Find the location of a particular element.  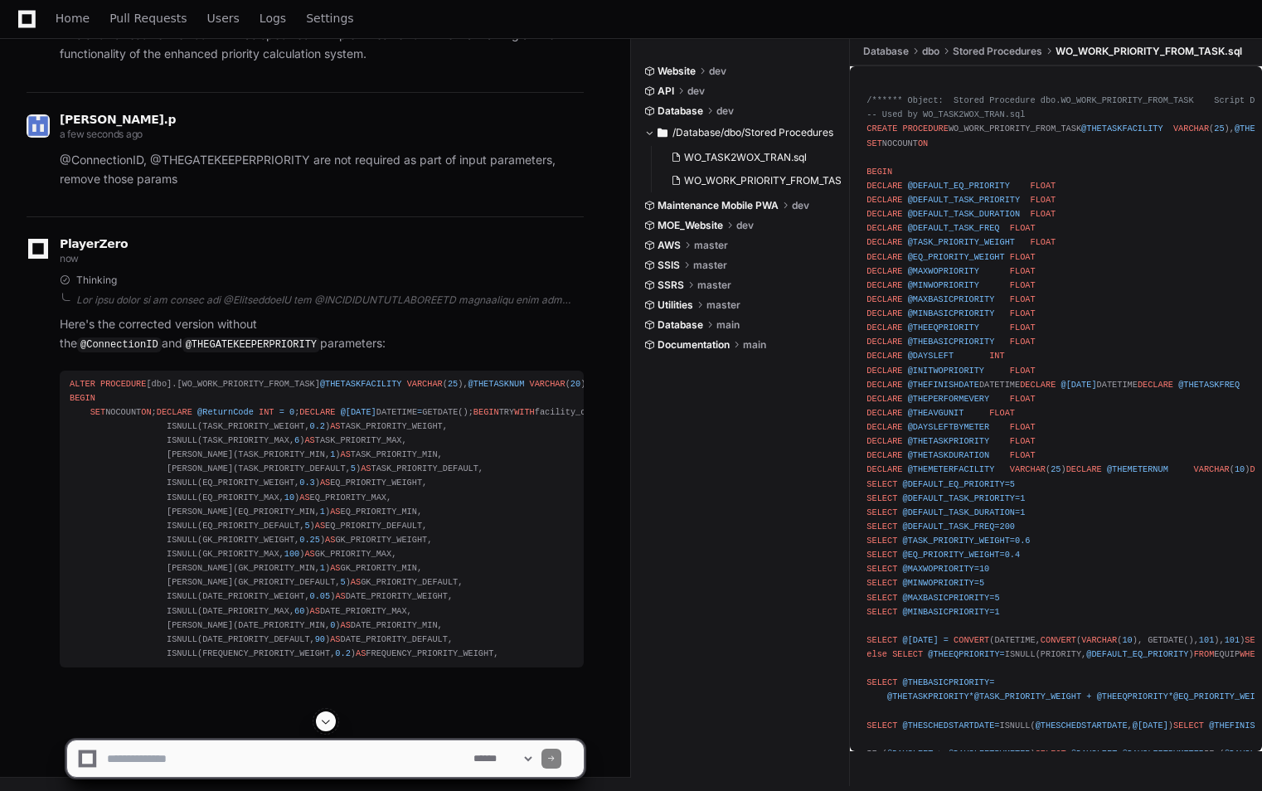

p: @ConnectionID, @THEGATEKEEPERPRIORITY are not required as part of input parameters, remove those ... is located at coordinates (322, 170).